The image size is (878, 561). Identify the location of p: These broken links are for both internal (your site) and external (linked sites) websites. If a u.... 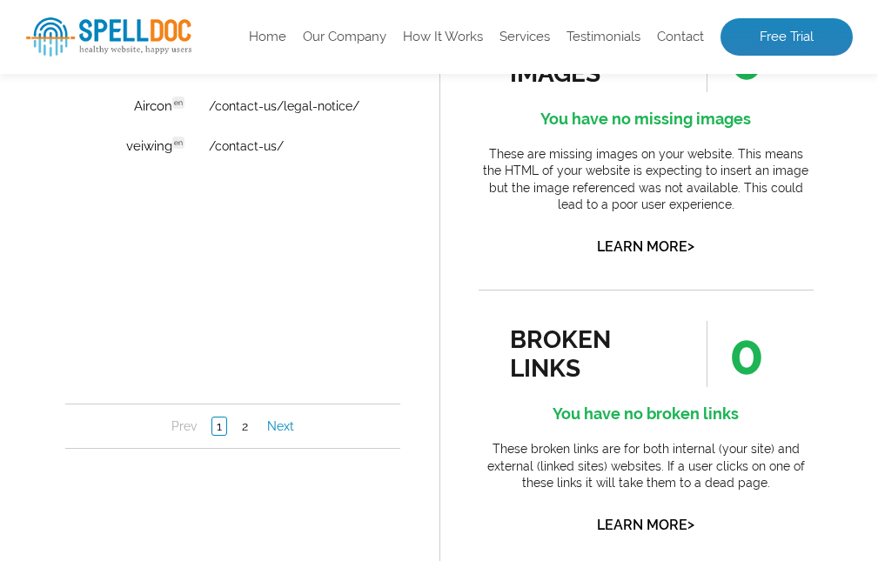
(646, 466).